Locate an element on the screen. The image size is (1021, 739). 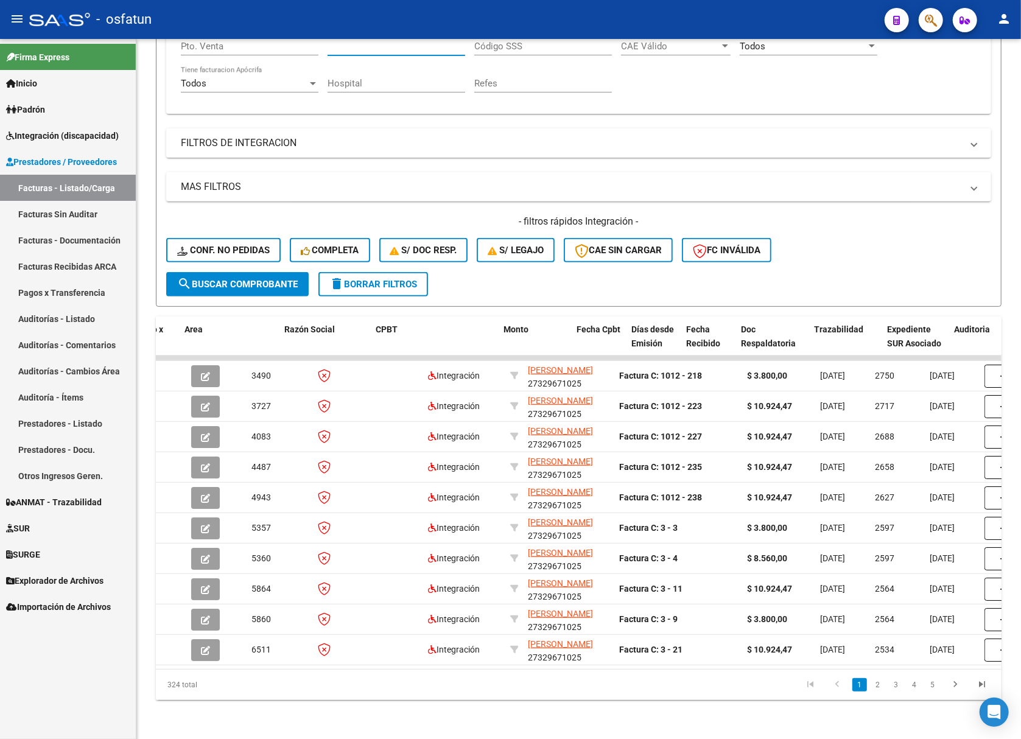
strong: Factura C: 3 - 9 is located at coordinates (648, 619).